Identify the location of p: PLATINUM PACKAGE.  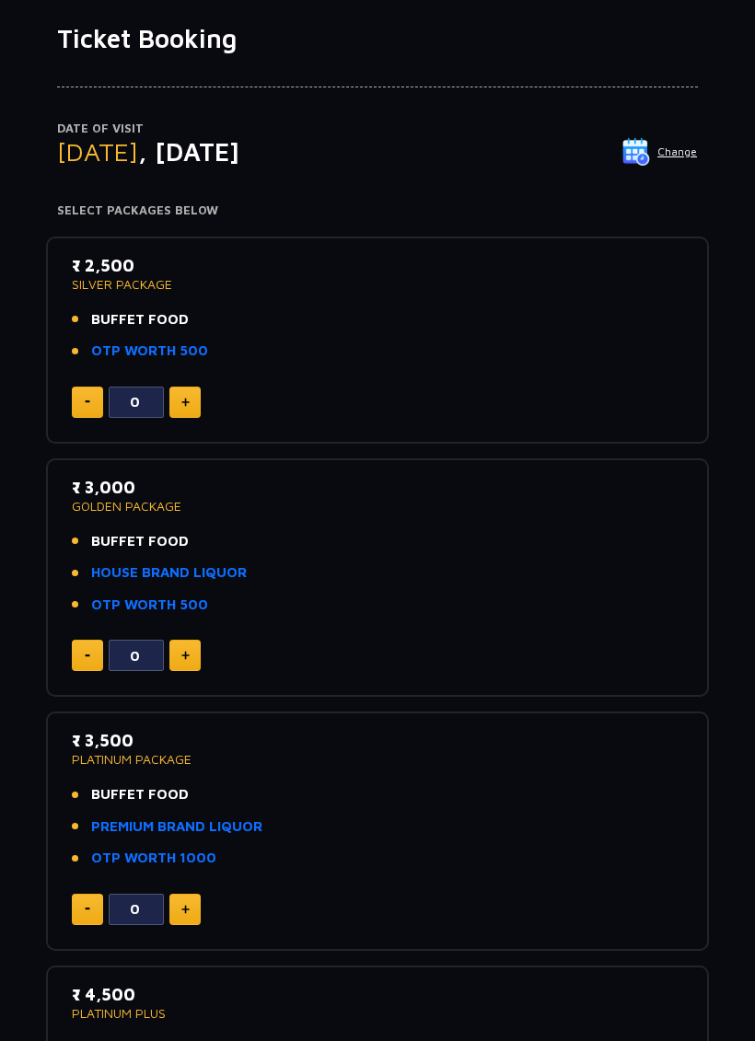
(377, 759).